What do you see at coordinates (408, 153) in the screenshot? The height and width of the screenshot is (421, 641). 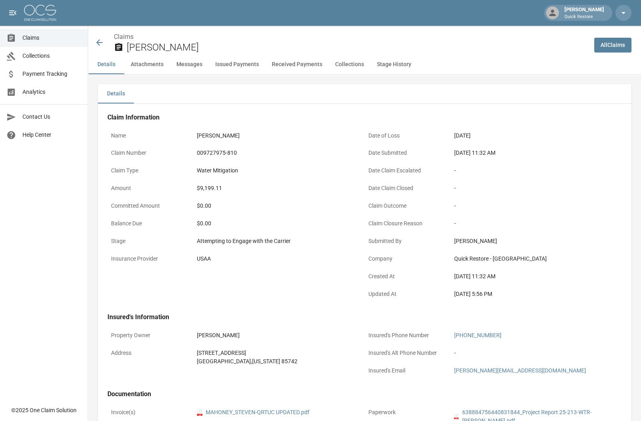 I see `p: Date Submitted` at bounding box center [408, 153].